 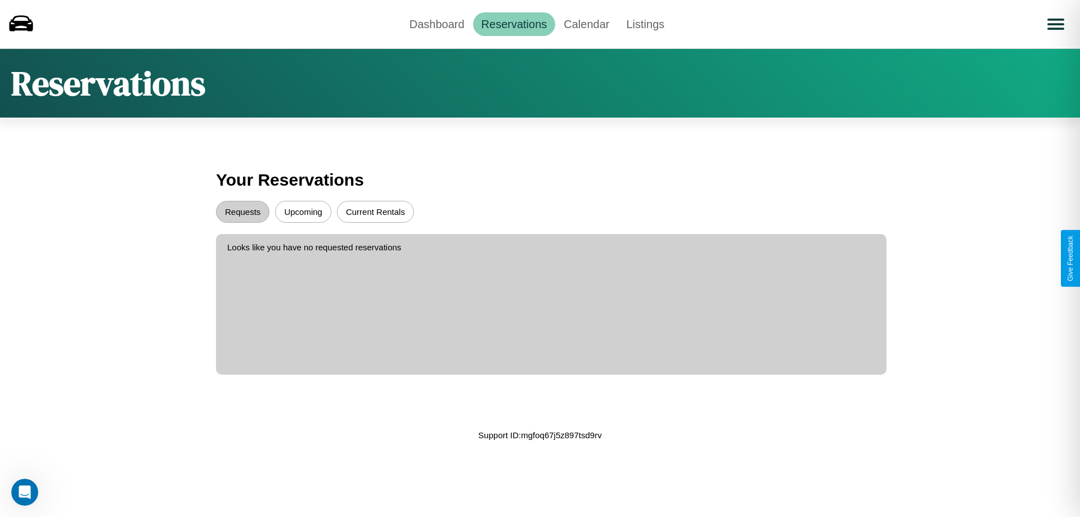 What do you see at coordinates (551, 247) in the screenshot?
I see `p: Looks like you have no requested reservations` at bounding box center [551, 247].